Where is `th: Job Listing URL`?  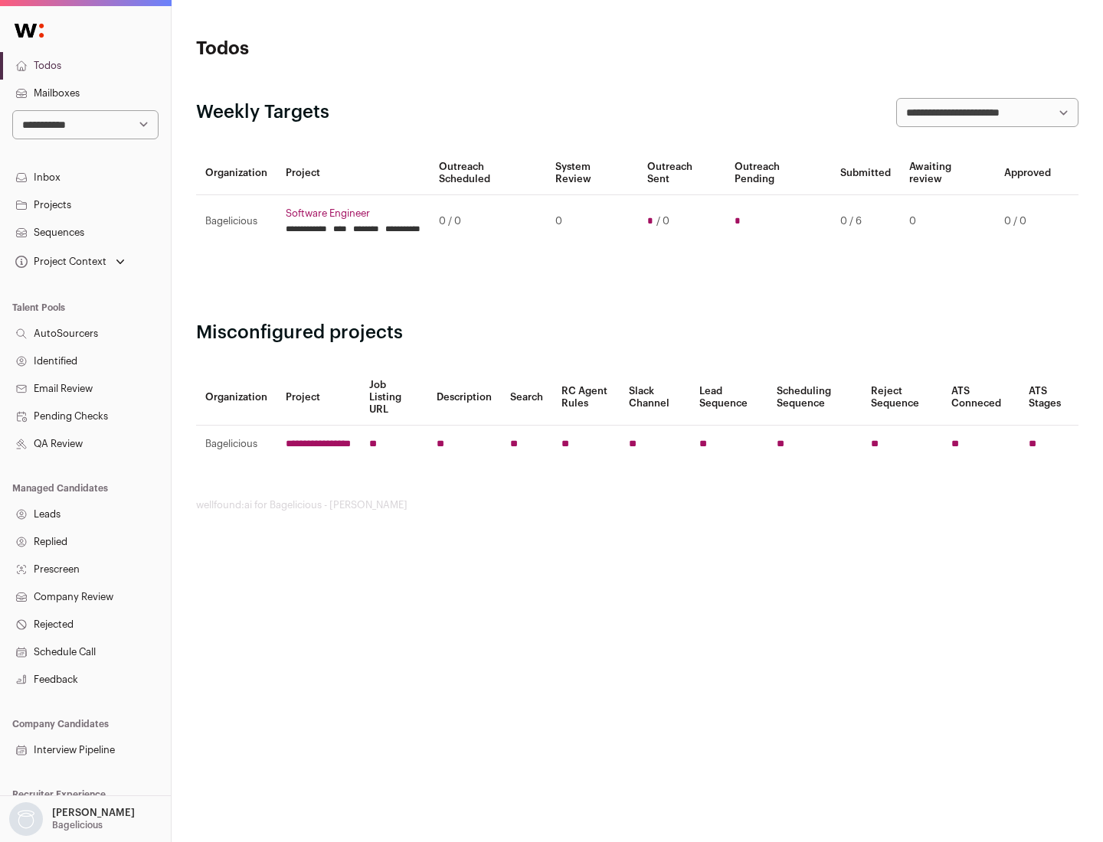 th: Job Listing URL is located at coordinates (394, 397).